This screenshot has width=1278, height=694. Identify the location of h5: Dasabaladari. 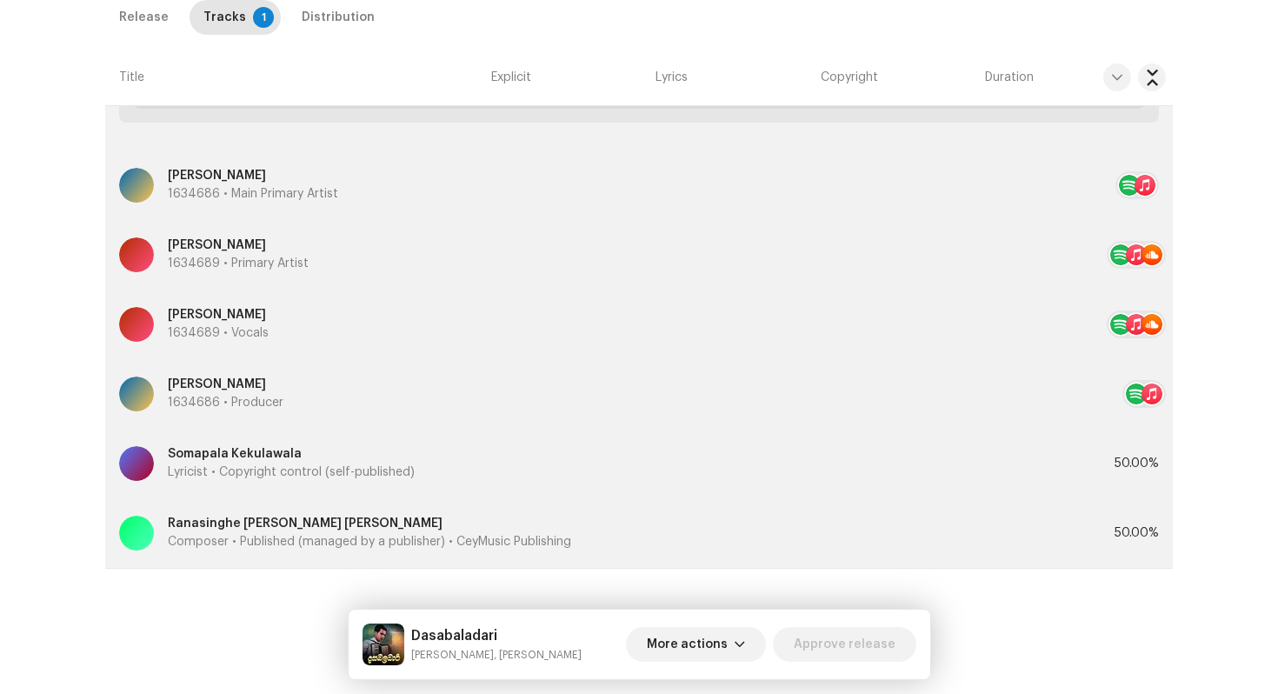
(497, 636).